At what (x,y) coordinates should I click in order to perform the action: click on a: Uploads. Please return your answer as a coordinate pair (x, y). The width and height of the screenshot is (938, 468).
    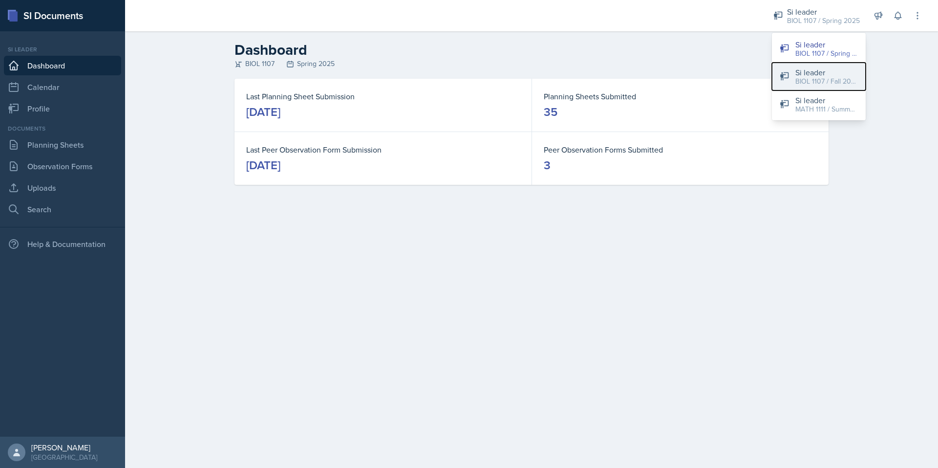
    Looking at the image, I should click on (63, 188).